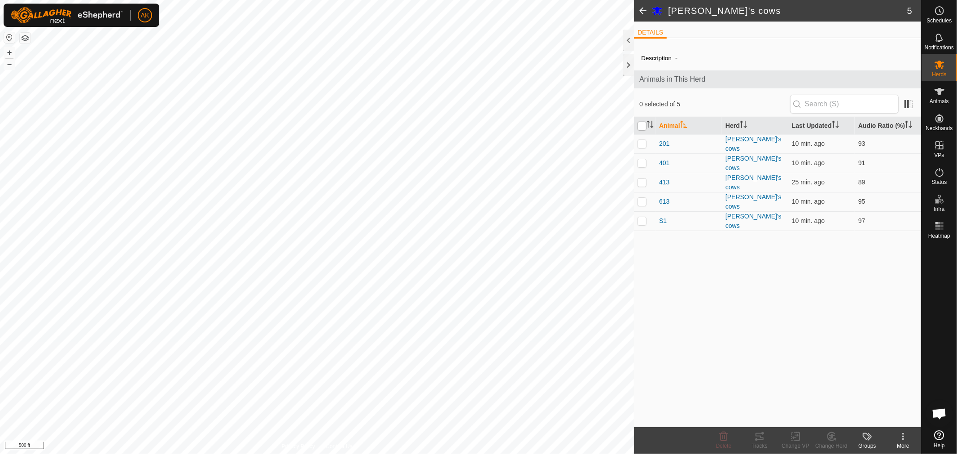 The width and height of the screenshot is (957, 454). I want to click on span: 0 selected of 5, so click(715, 104).